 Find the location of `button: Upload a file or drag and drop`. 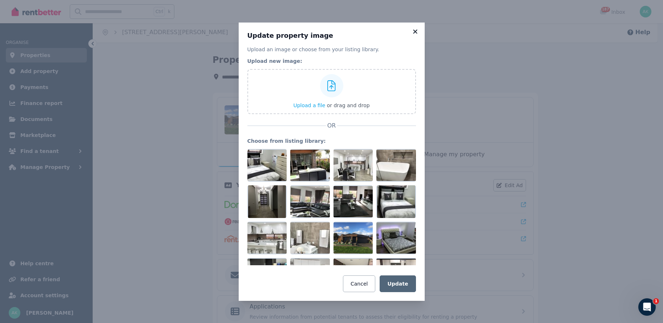

button: Upload a file or drag and drop is located at coordinates (331, 105).